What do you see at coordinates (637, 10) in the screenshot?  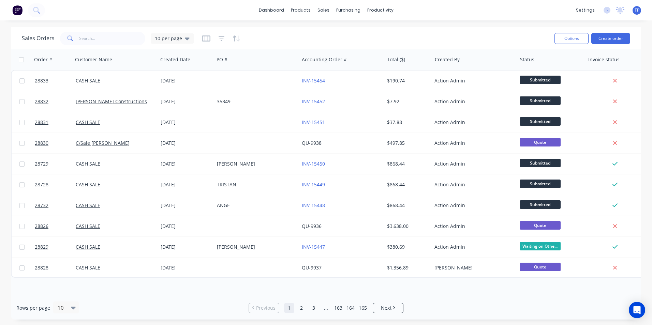 I see `span: TP` at bounding box center [637, 10].